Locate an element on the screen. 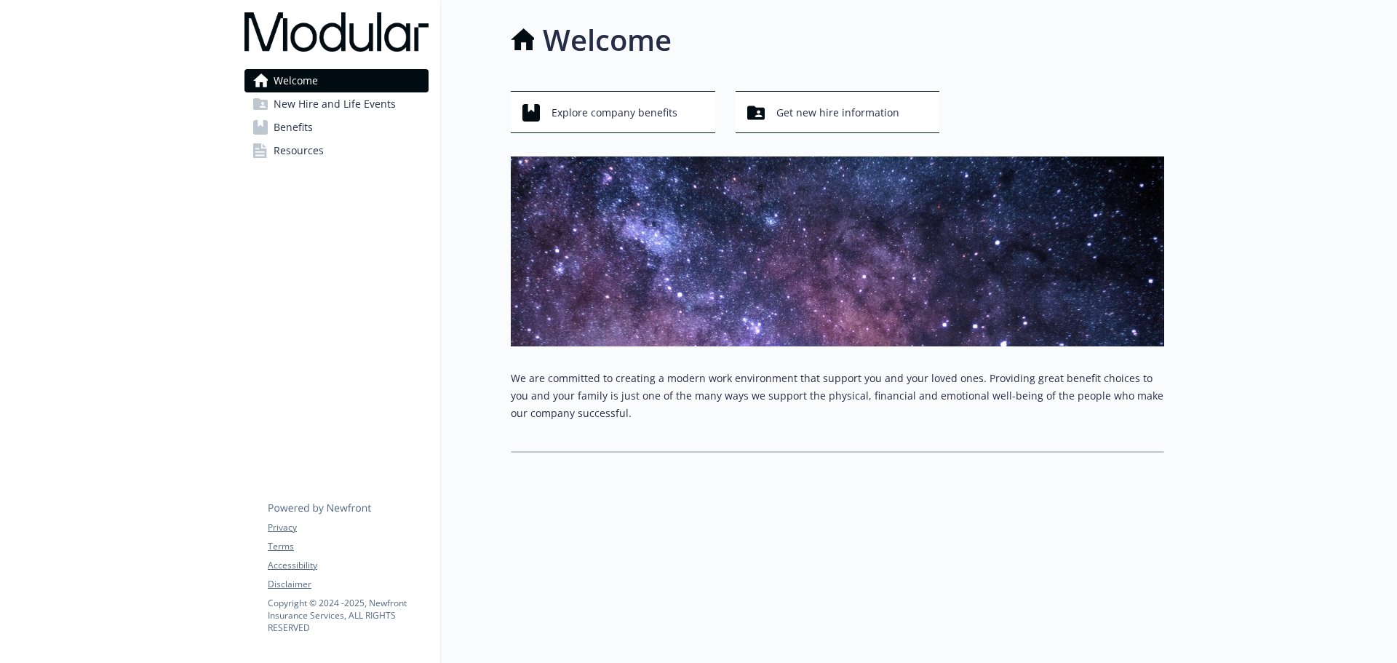  span: Get new hire information is located at coordinates (838, 113).